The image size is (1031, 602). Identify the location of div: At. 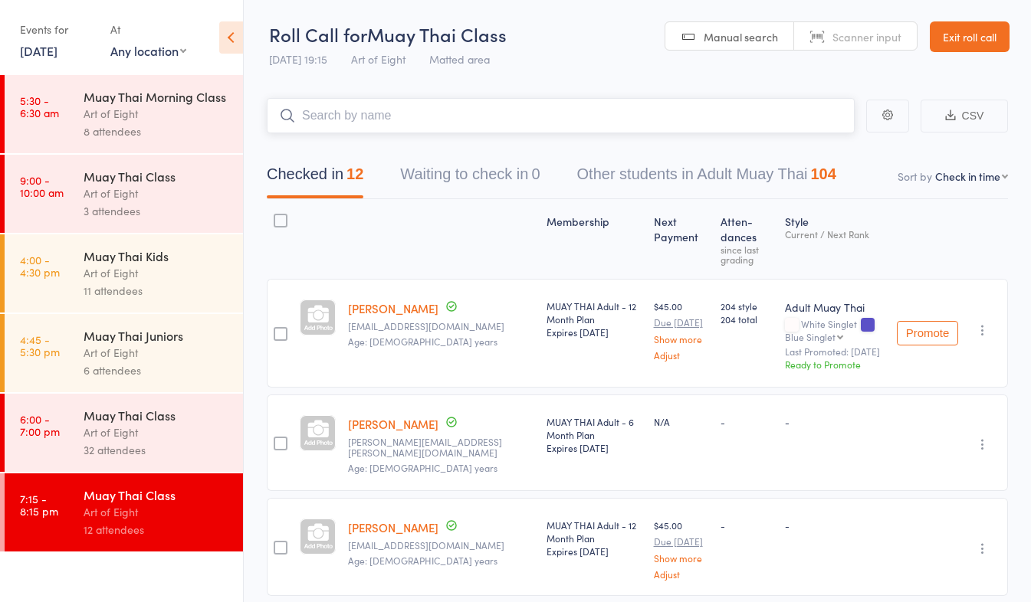
(148, 29).